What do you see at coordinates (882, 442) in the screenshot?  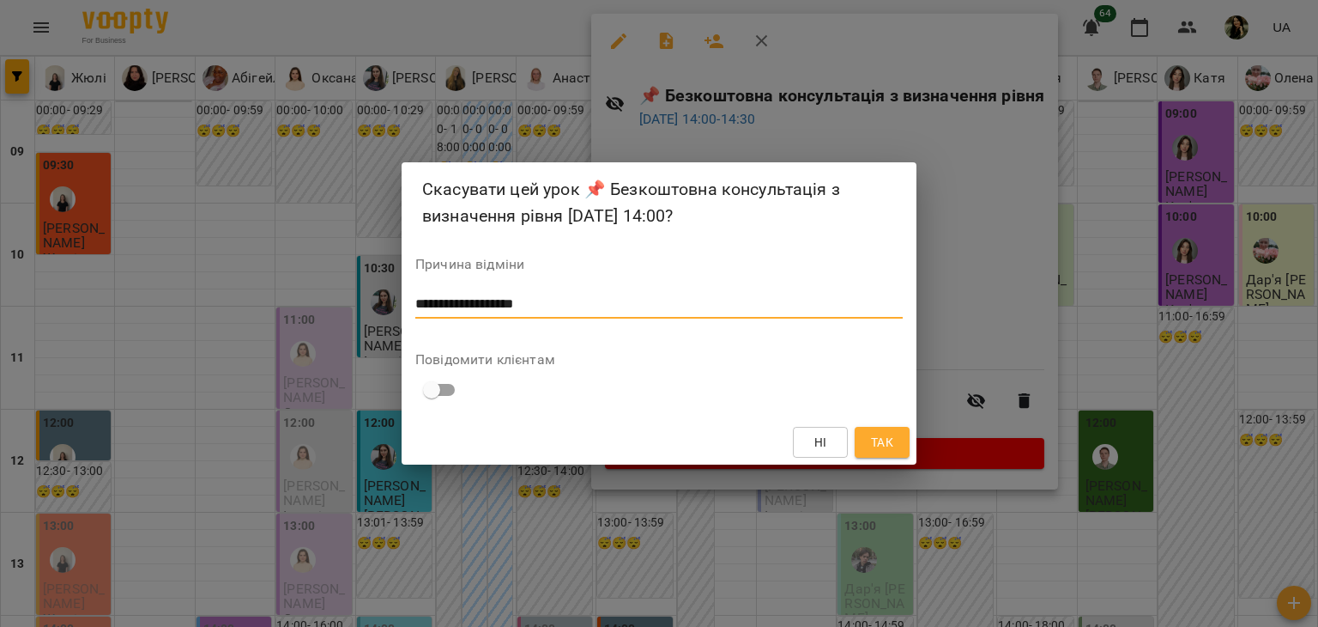 I see `button: Так` at bounding box center [882, 442].